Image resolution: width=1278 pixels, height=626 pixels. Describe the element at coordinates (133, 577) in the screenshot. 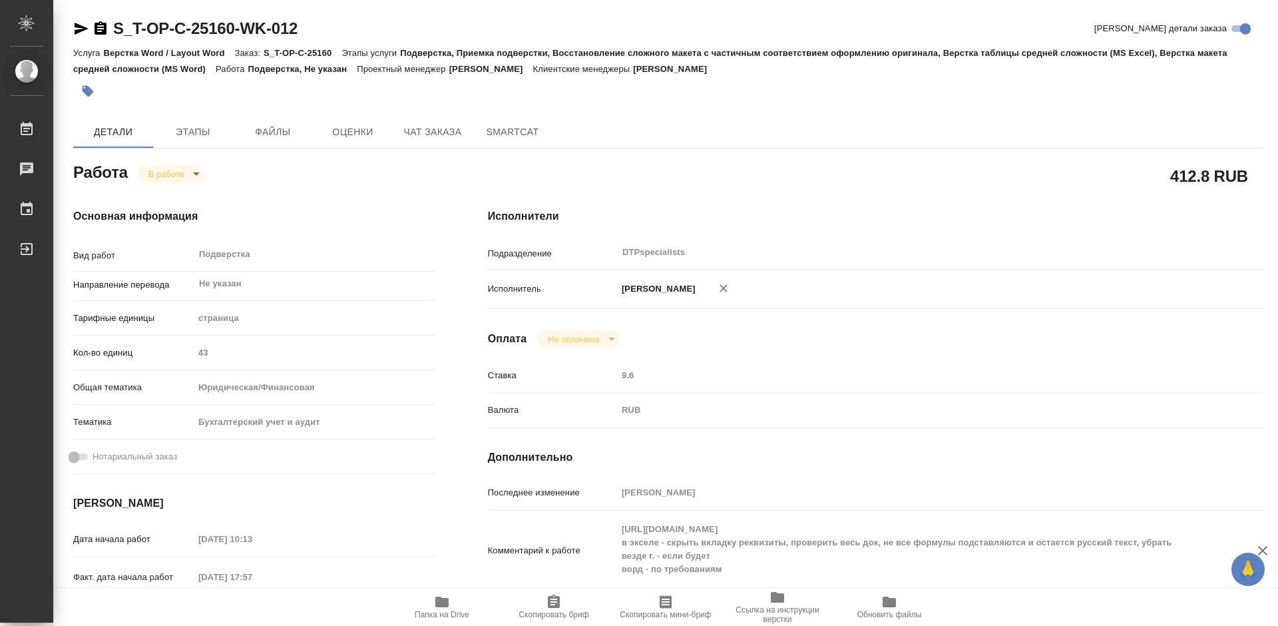

I see `p: Факт. дата начала работ` at that location.